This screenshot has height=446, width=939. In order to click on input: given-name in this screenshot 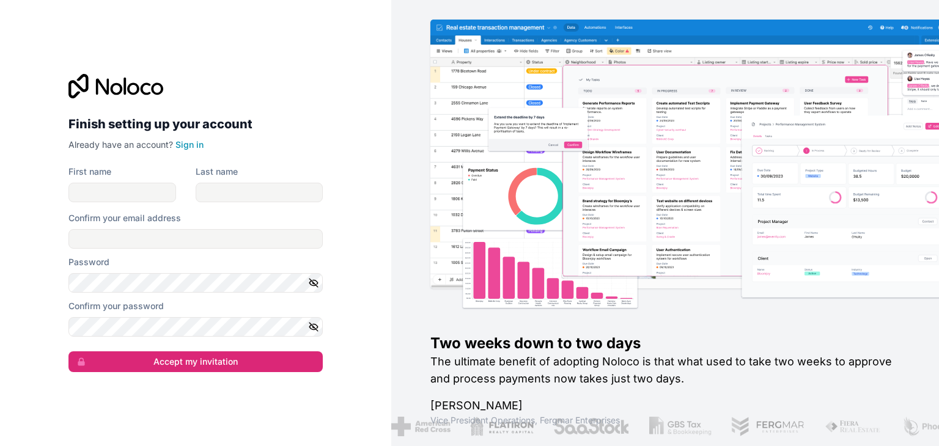, I will do `click(122, 193)`.